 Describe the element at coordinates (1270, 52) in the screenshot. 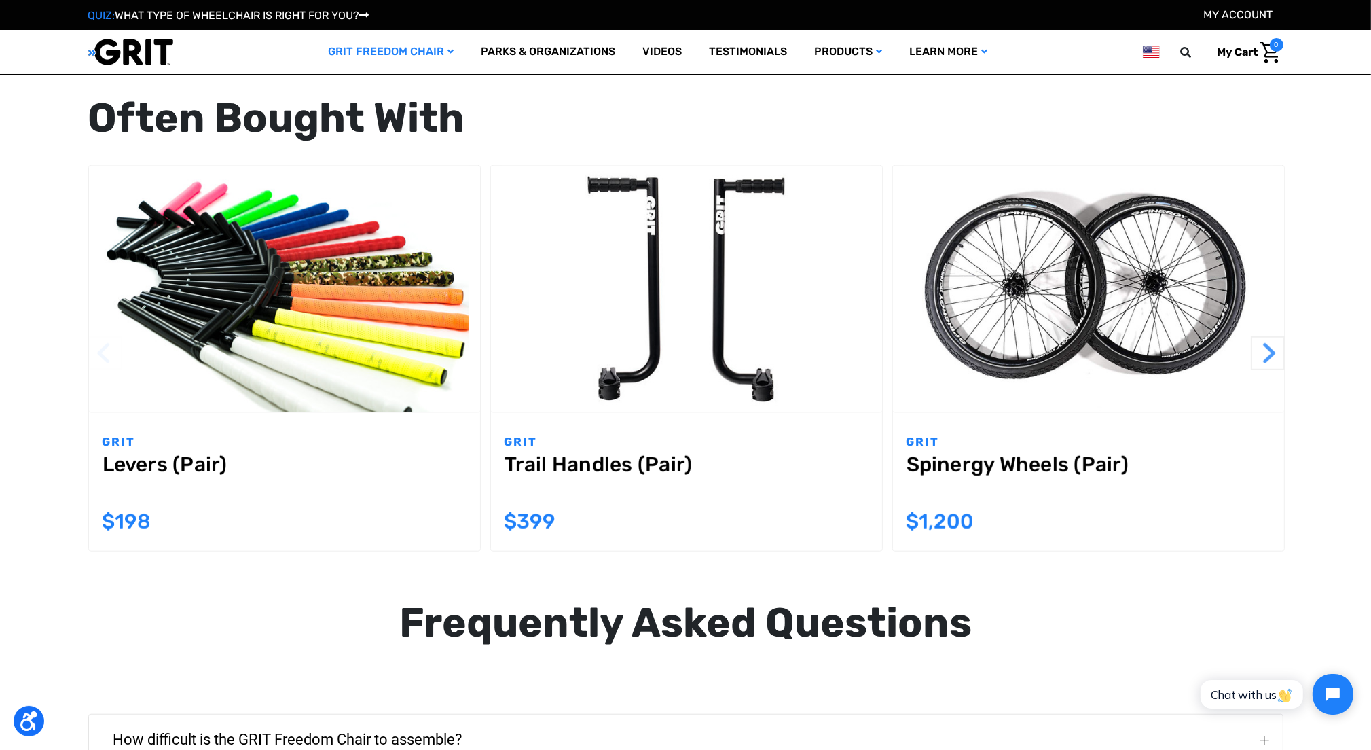

I see `img: Cart` at that location.